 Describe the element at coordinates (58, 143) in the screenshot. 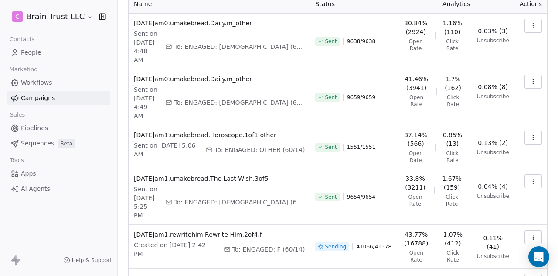

I see `a: SequencesBeta` at that location.